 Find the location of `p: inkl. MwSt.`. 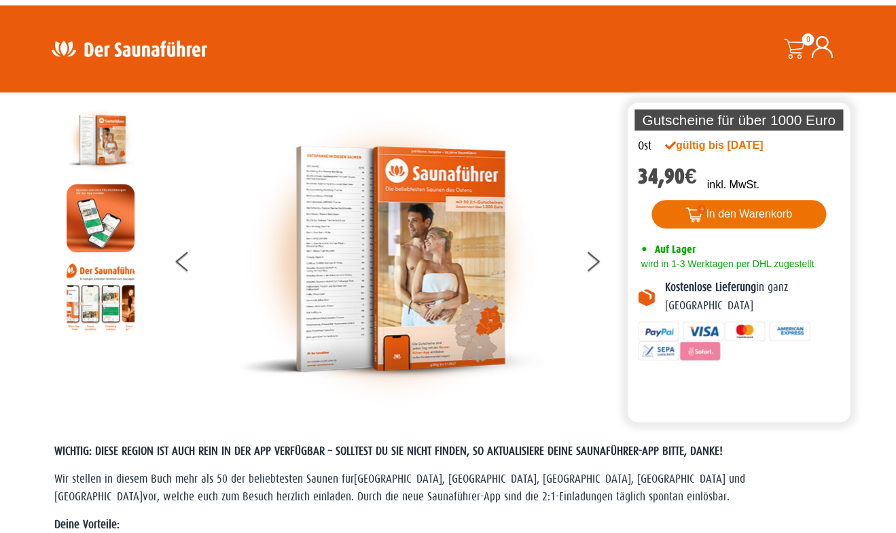

p: inkl. MwSt. is located at coordinates (733, 185).